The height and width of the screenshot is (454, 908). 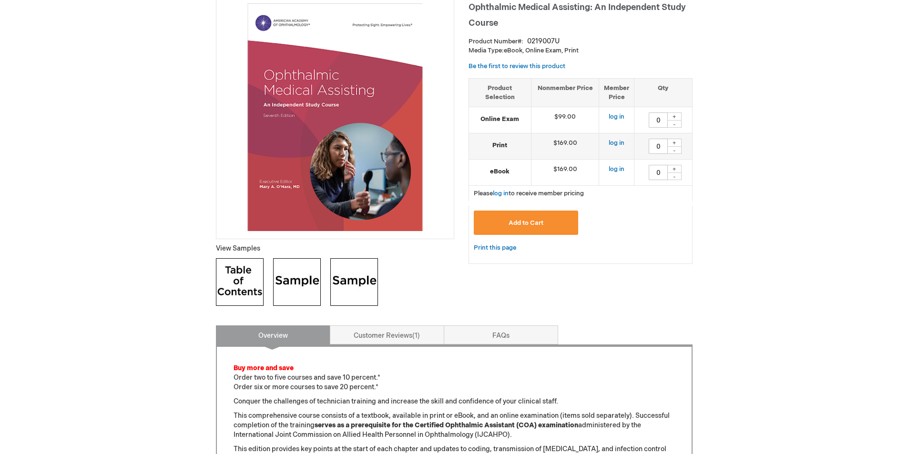 What do you see at coordinates (517, 66) in the screenshot?
I see `a: Be the first to review this product` at bounding box center [517, 66].